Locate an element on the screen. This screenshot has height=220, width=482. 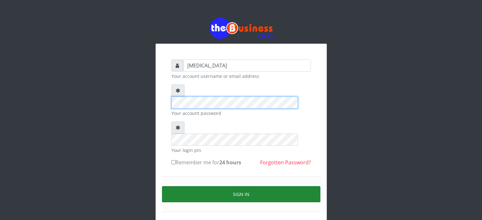
button: Sign in is located at coordinates (241, 194).